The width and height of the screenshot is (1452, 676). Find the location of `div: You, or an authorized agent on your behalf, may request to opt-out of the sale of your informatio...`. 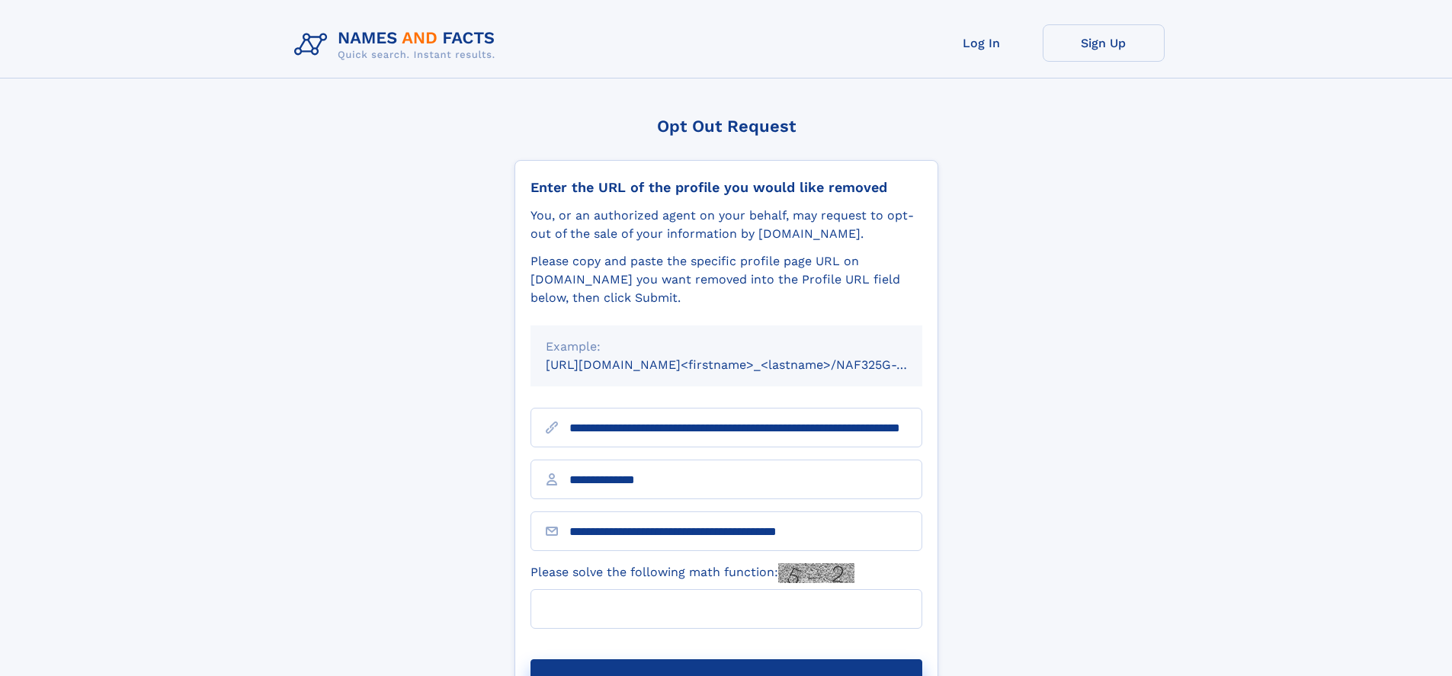

div: You, or an authorized agent on your behalf, may request to opt-out of the sale of your informatio... is located at coordinates (726, 225).